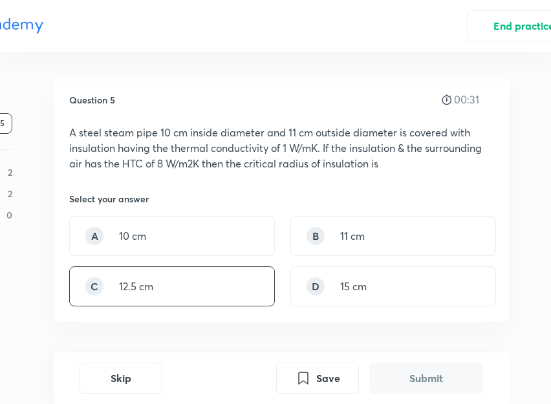 The width and height of the screenshot is (551, 404). Describe the element at coordinates (446, 100) in the screenshot. I see `img: stopwatch icon` at that location.